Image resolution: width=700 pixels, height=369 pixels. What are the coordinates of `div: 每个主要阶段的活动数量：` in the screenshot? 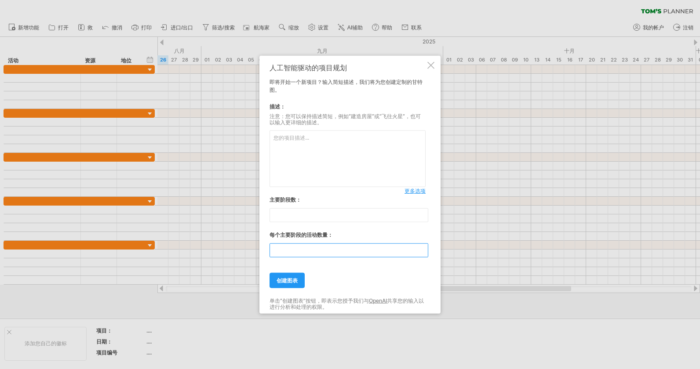 It's located at (347, 235).